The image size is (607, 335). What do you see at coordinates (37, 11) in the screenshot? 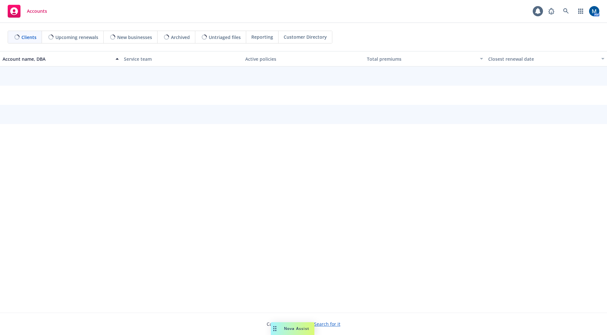
I see `span: Accounts` at bounding box center [37, 11].